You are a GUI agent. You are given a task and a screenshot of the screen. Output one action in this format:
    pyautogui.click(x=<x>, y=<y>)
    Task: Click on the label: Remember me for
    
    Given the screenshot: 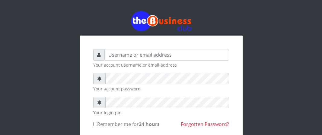 What is the action you would take?
    pyautogui.click(x=126, y=124)
    